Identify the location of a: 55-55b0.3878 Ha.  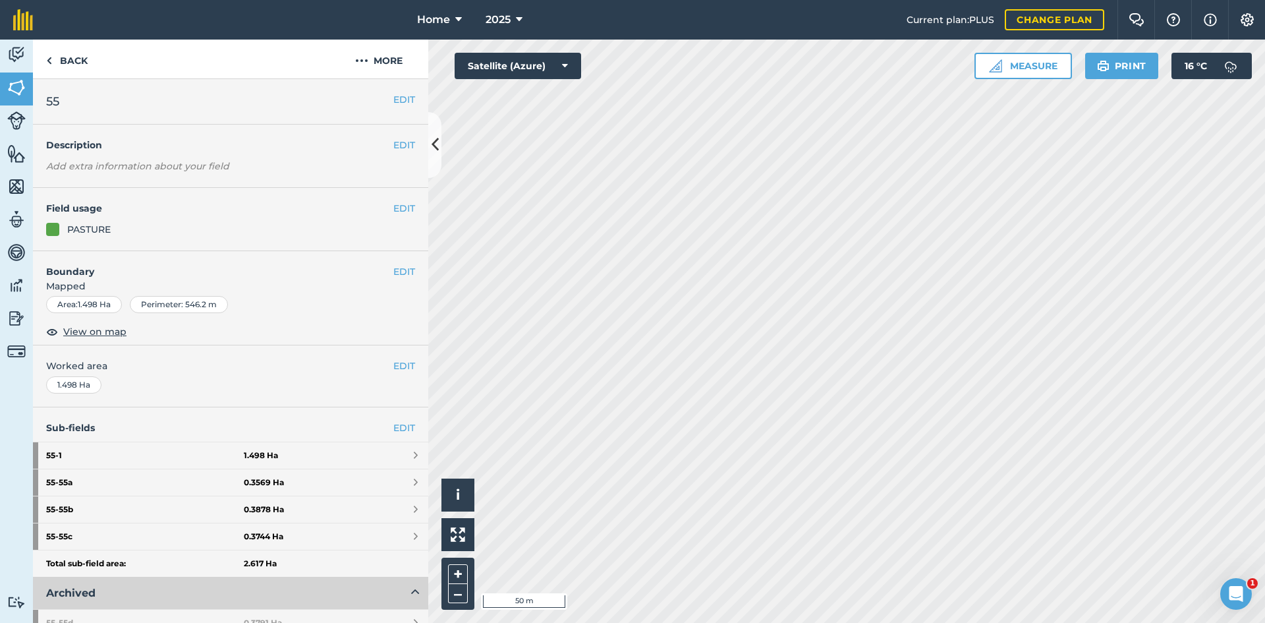
(231, 509).